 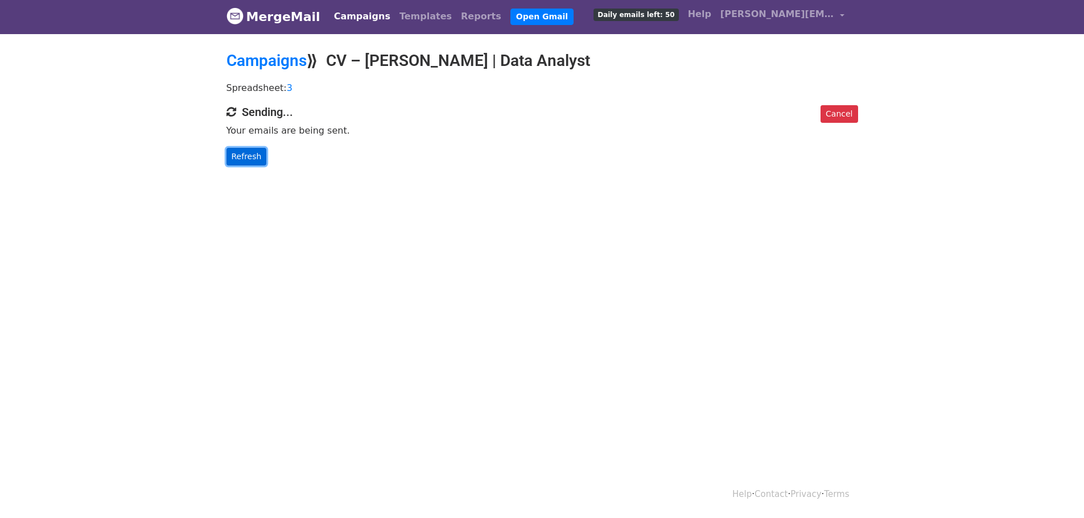 I want to click on a: Daily emails left: 50, so click(x=636, y=14).